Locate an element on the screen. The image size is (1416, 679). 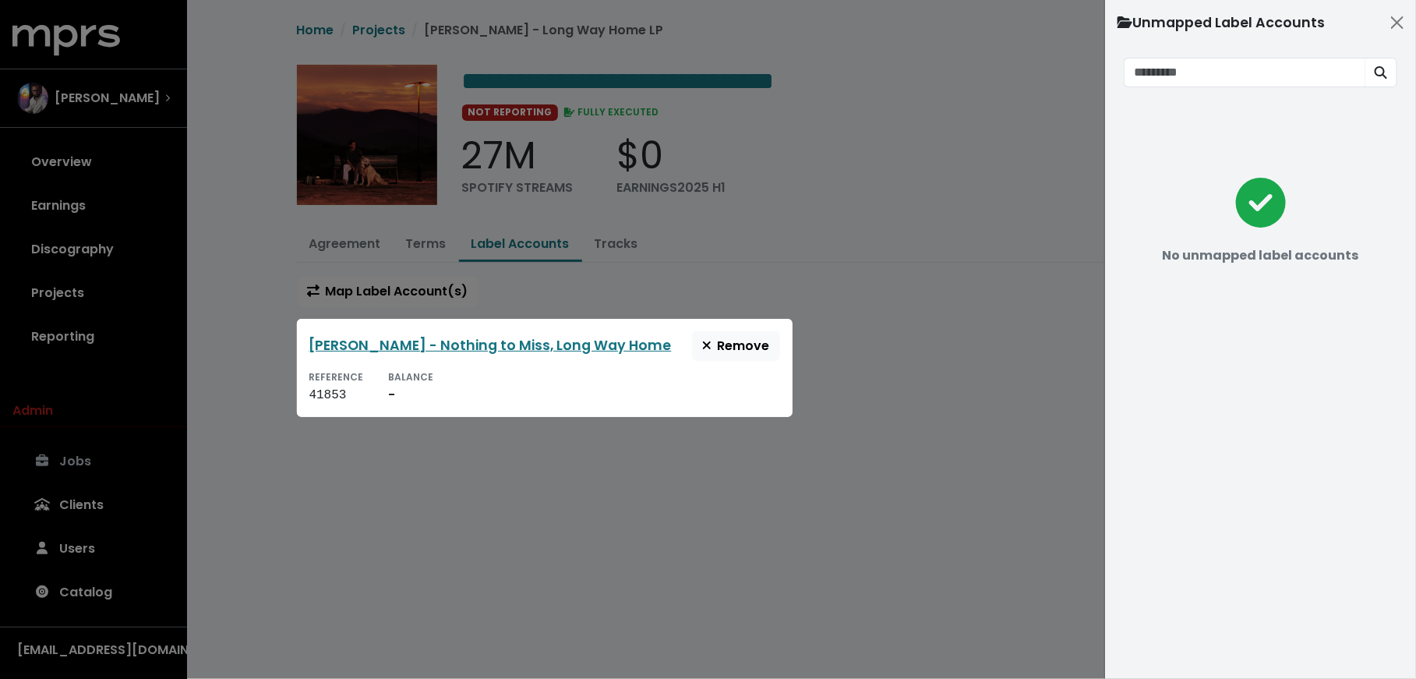
button: Remove is located at coordinates (736, 346).